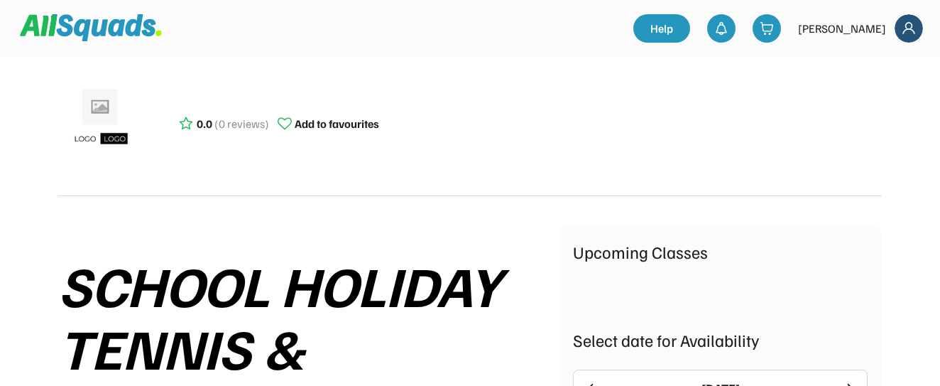  I want to click on img: Squad%20Logo.svg, so click(91, 28).